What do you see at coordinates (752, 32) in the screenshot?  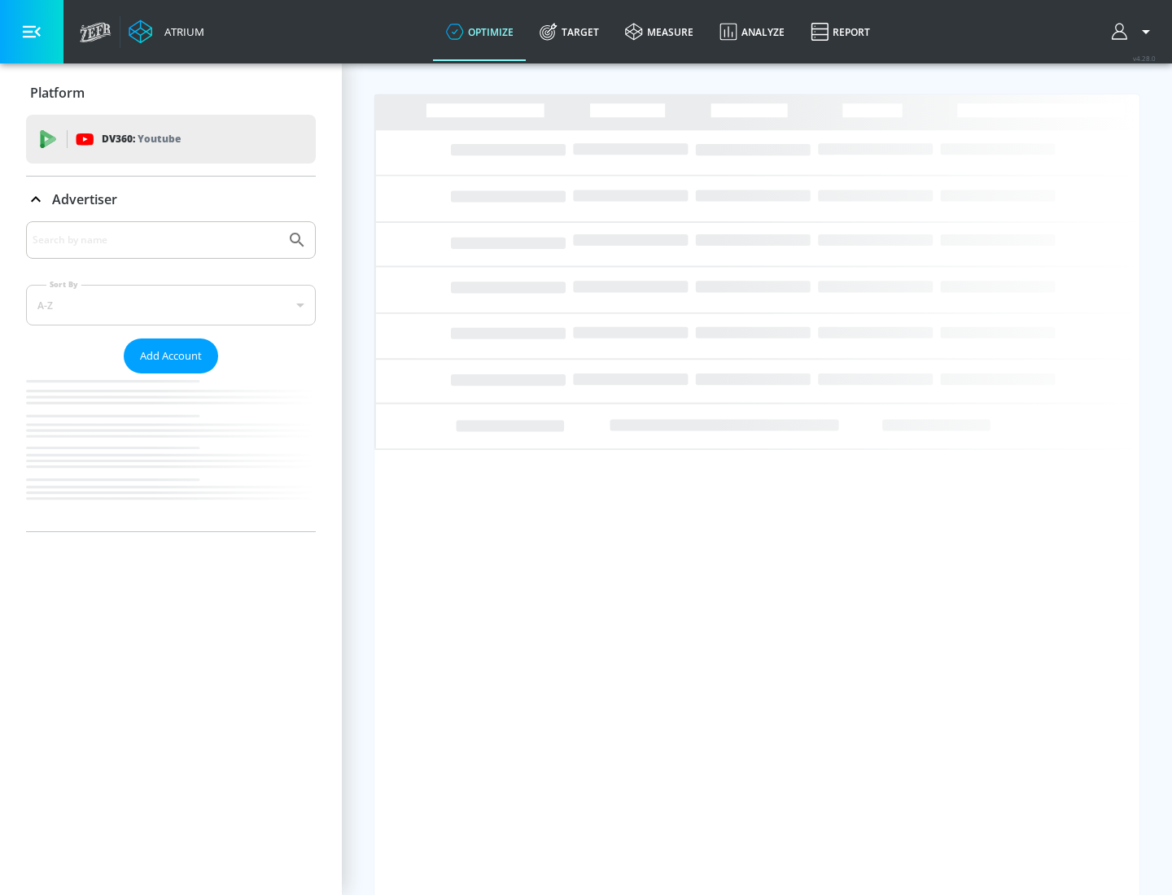 I see `a: Analyze` at bounding box center [752, 32].